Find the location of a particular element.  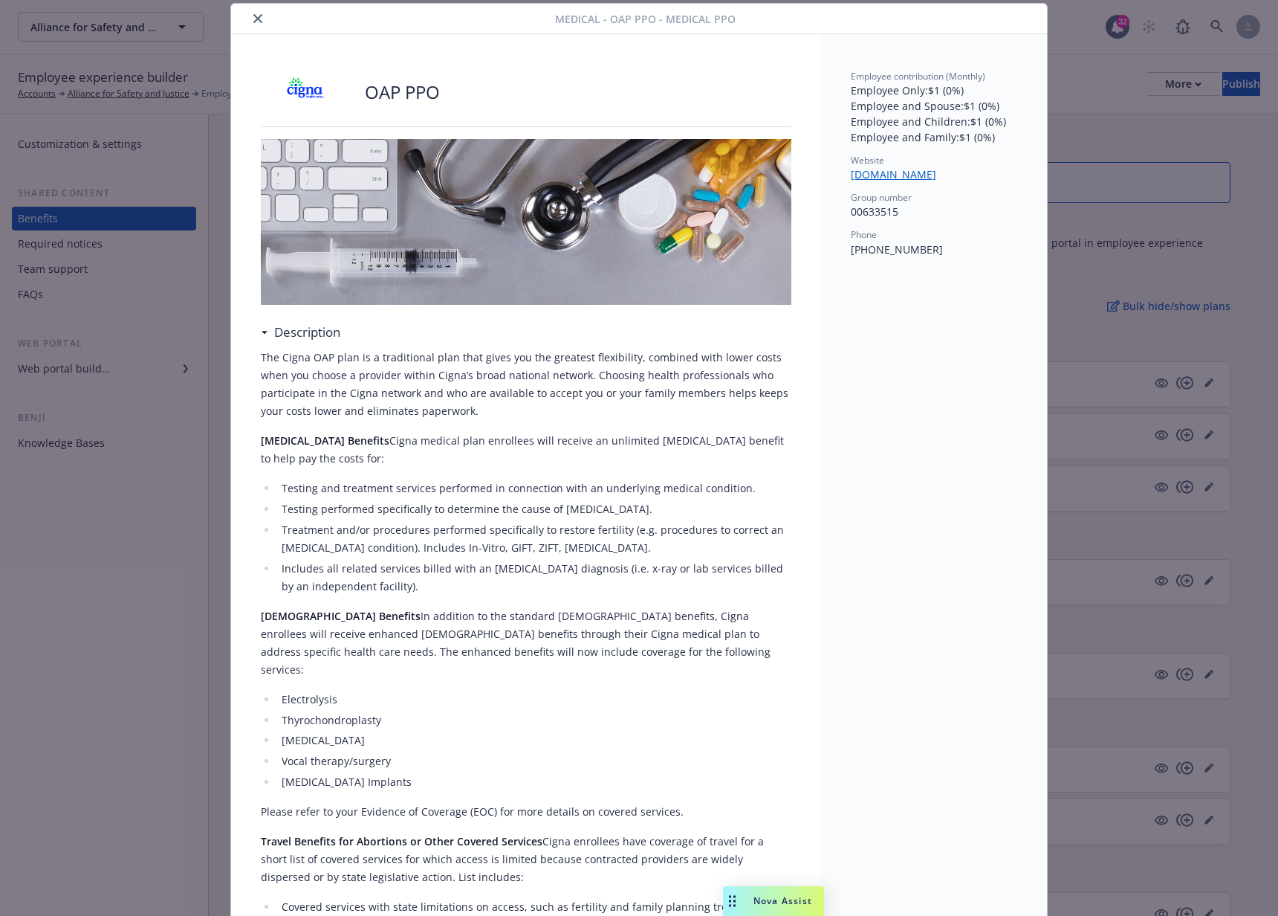

span: Phone is located at coordinates (864, 234).